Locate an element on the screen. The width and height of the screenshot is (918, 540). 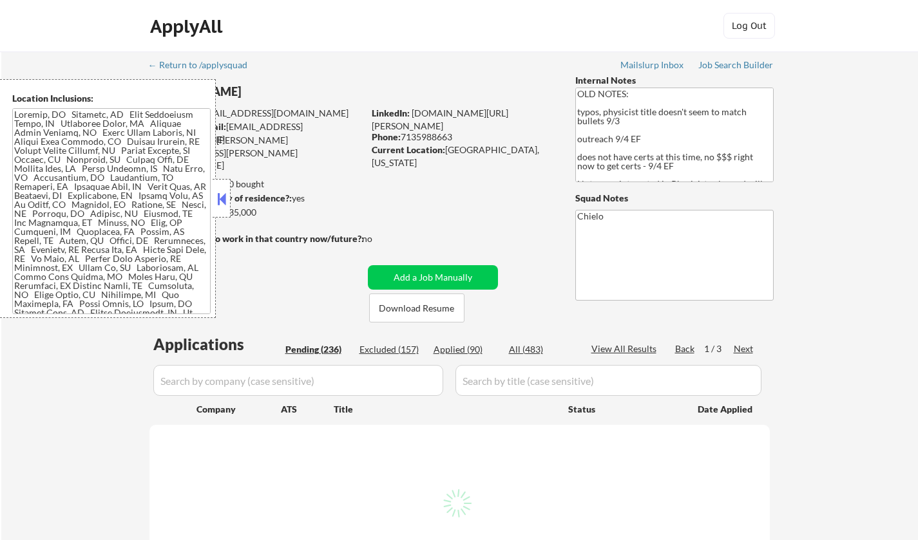
div: Internal Notes is located at coordinates (674, 80).